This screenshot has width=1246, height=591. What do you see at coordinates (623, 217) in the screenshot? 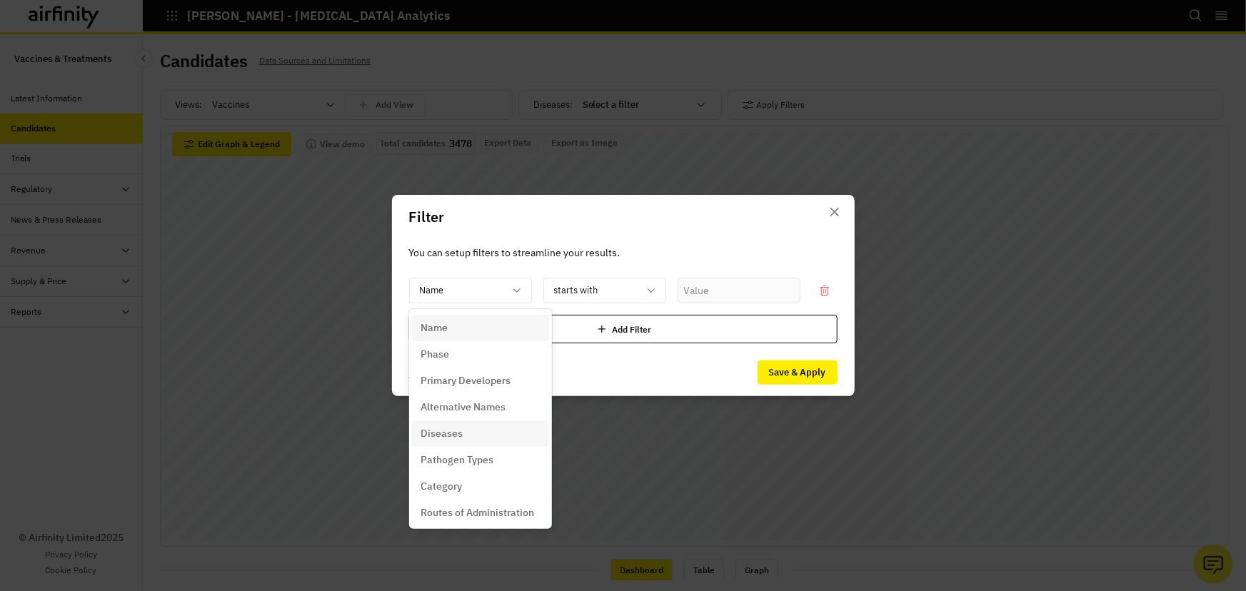
I see `header: Filter` at bounding box center [623, 217].